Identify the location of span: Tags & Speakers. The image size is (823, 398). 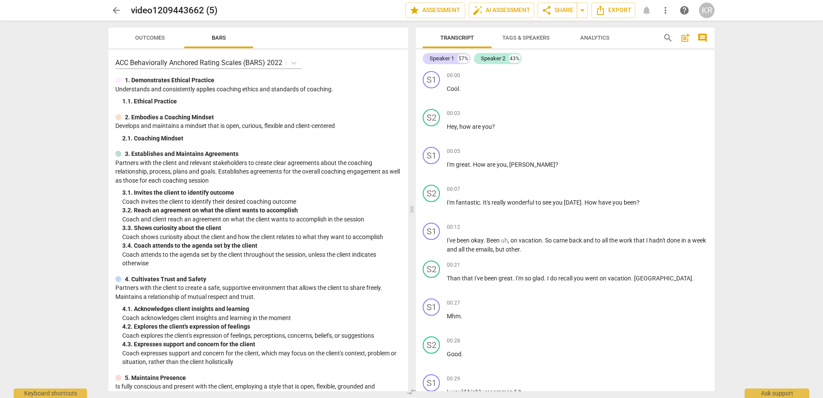
(526, 37).